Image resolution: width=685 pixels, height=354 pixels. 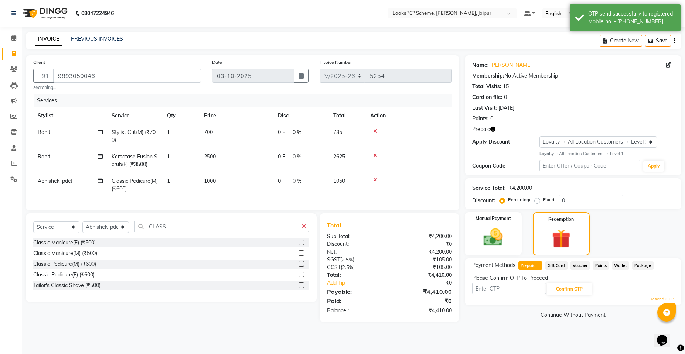 I want to click on div: Coupon Code, so click(x=506, y=166).